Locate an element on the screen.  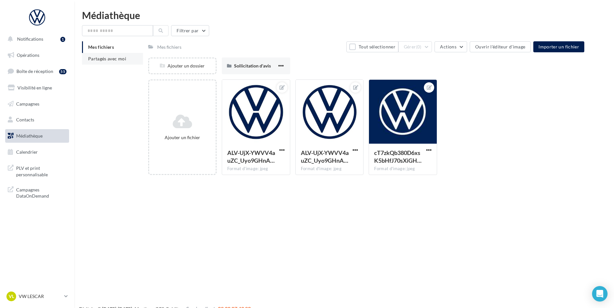
span: Médiathèque is located at coordinates (29, 136).